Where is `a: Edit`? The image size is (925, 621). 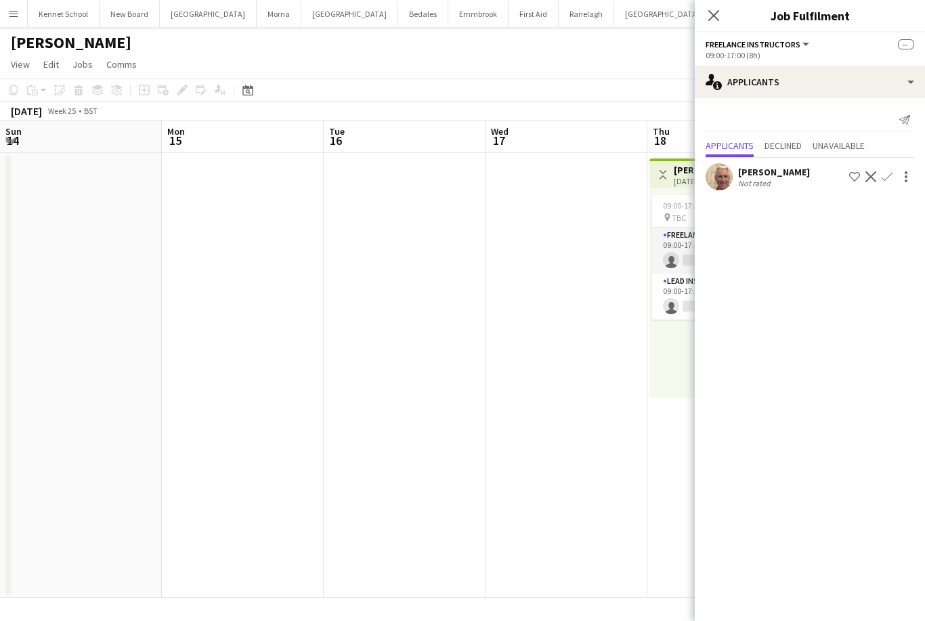
a: Edit is located at coordinates (51, 64).